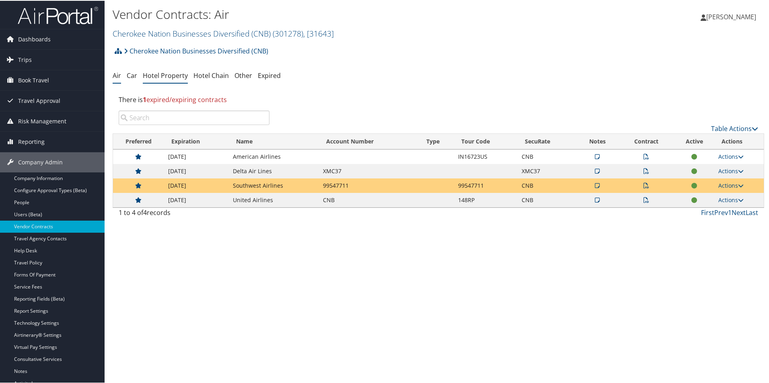  I want to click on a: Hotel Chain, so click(211, 75).